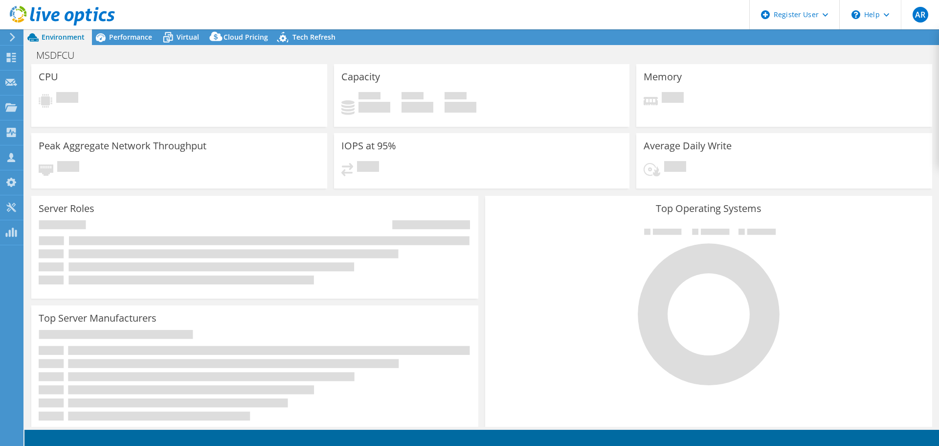 The height and width of the screenshot is (446, 939). I want to click on span: Used, so click(369, 97).